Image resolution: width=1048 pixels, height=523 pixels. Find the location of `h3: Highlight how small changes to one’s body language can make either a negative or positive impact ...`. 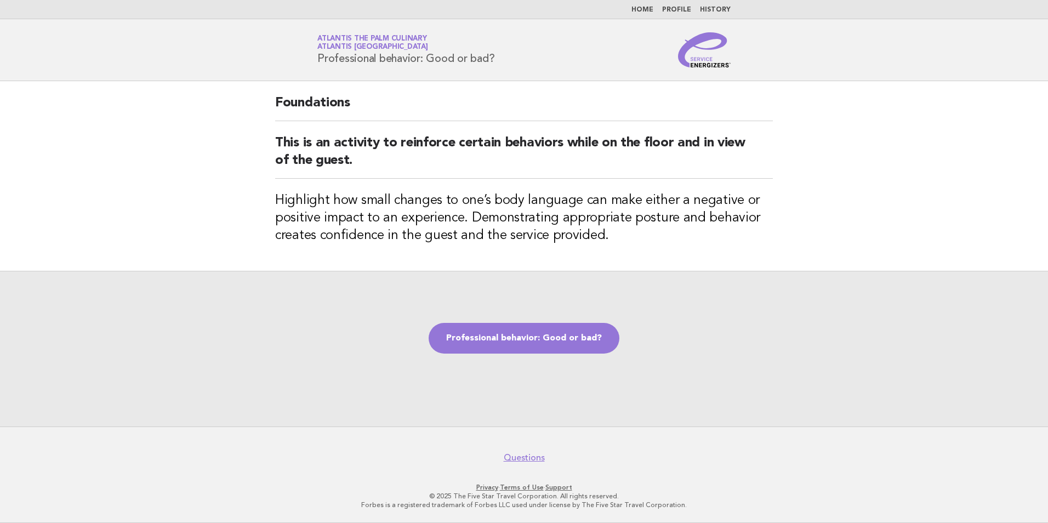

h3: Highlight how small changes to one’s body language can make either a negative or positive impact ... is located at coordinates (524, 218).